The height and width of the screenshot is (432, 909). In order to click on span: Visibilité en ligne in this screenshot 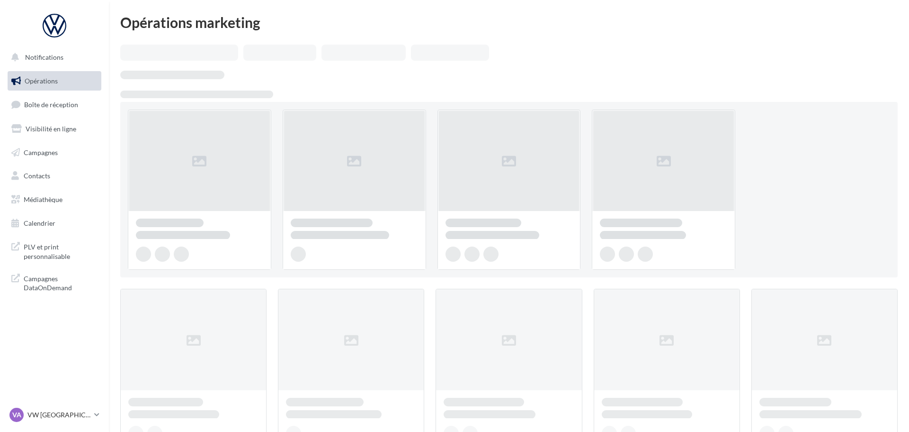, I will do `click(51, 128)`.